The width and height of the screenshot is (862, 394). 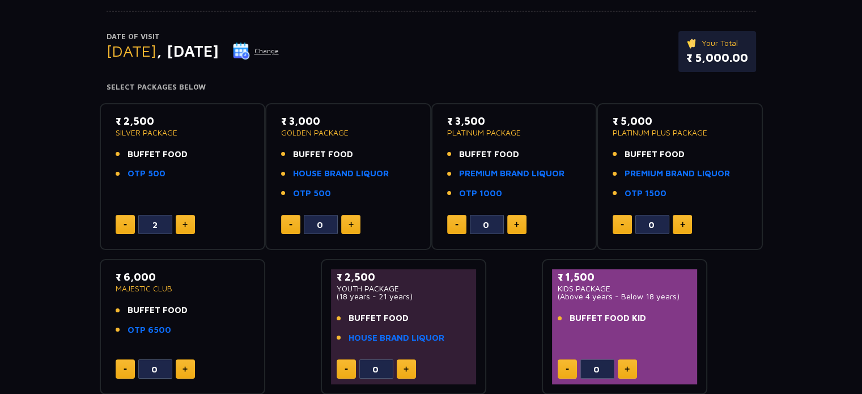 I want to click on p: GOLDEN PACKAGE, so click(x=348, y=133).